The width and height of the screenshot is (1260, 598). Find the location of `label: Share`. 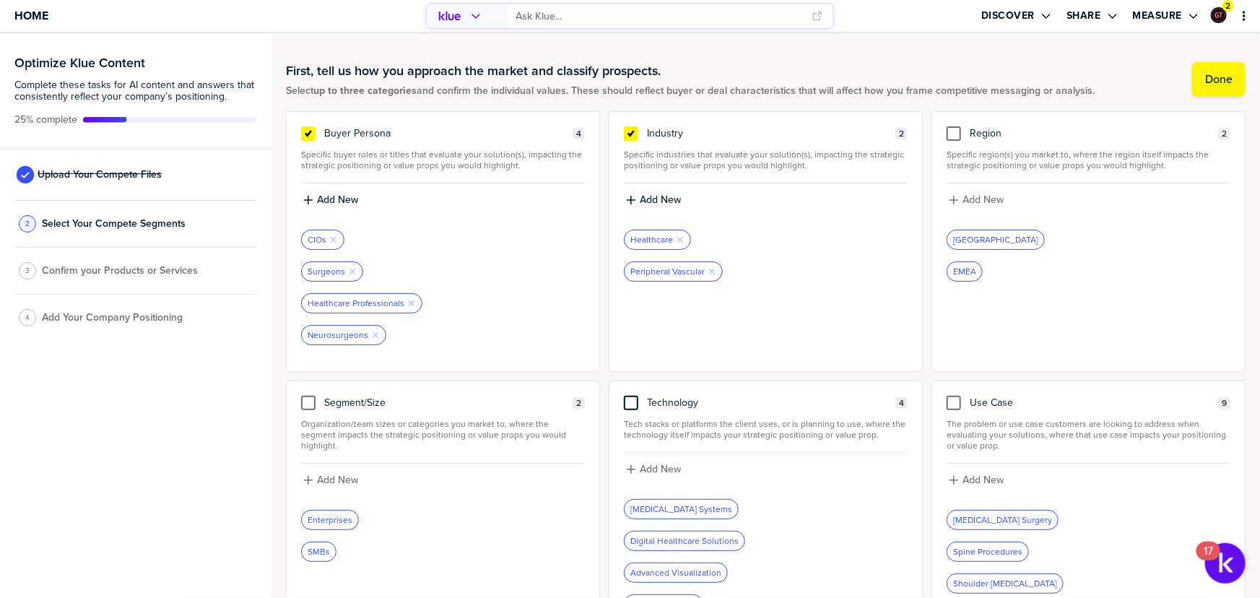

label: Share is located at coordinates (1084, 16).